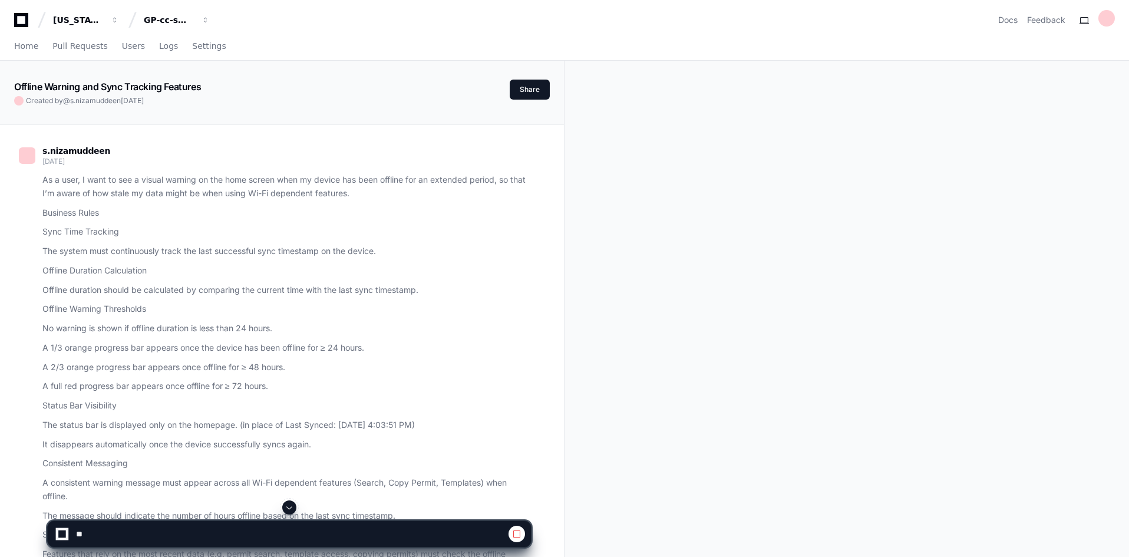 The height and width of the screenshot is (557, 1129). Describe the element at coordinates (530, 90) in the screenshot. I see `button: Share` at that location.